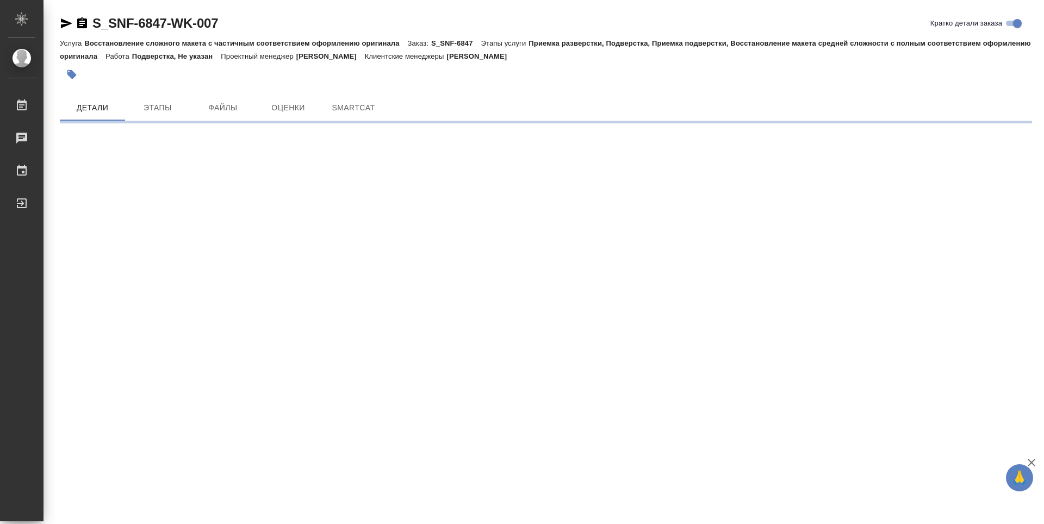 The width and height of the screenshot is (1044, 524). What do you see at coordinates (419, 43) in the screenshot?
I see `p: Заказ:` at bounding box center [419, 43].